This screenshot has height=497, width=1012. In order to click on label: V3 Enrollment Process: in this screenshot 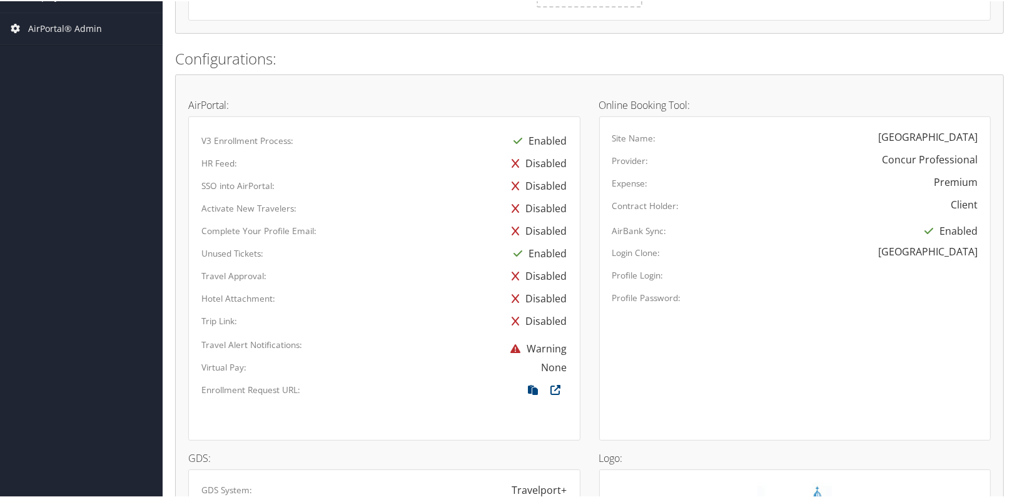, I will do `click(247, 140)`.